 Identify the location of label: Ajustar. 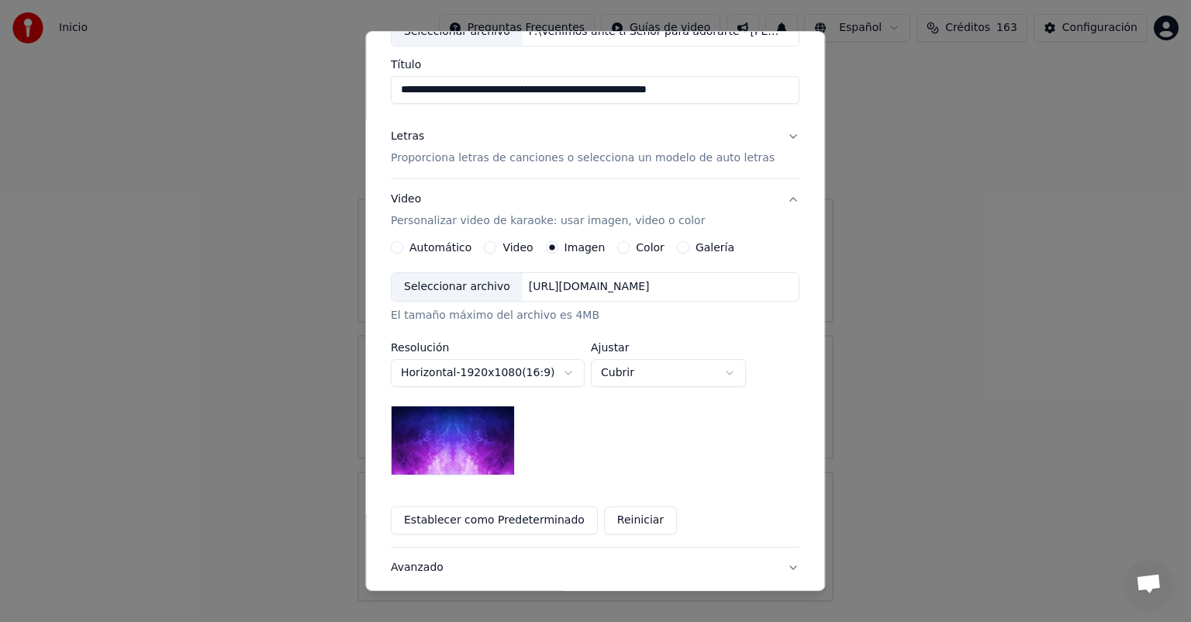
(668, 347).